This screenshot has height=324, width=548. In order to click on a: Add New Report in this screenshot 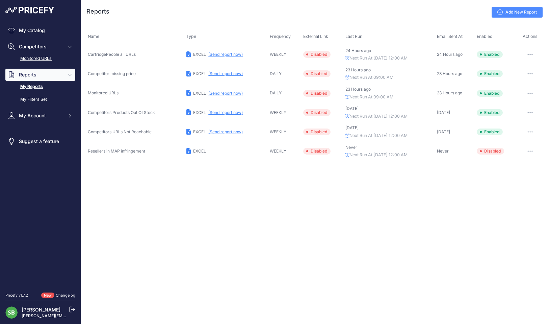, I will do `click(517, 12)`.